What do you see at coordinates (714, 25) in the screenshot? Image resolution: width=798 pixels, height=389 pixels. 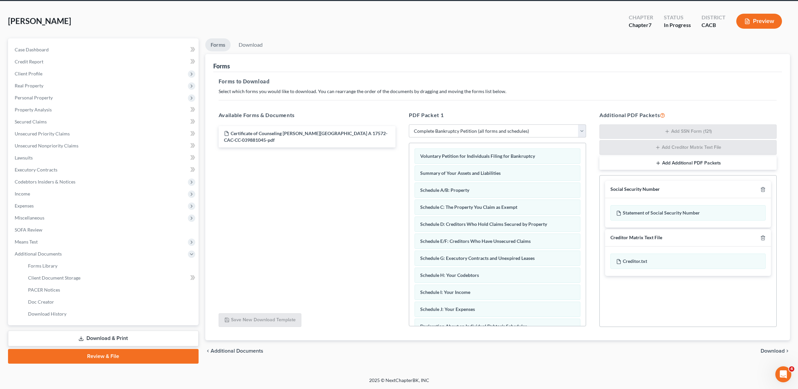 I see `div: CACB` at bounding box center [714, 25].